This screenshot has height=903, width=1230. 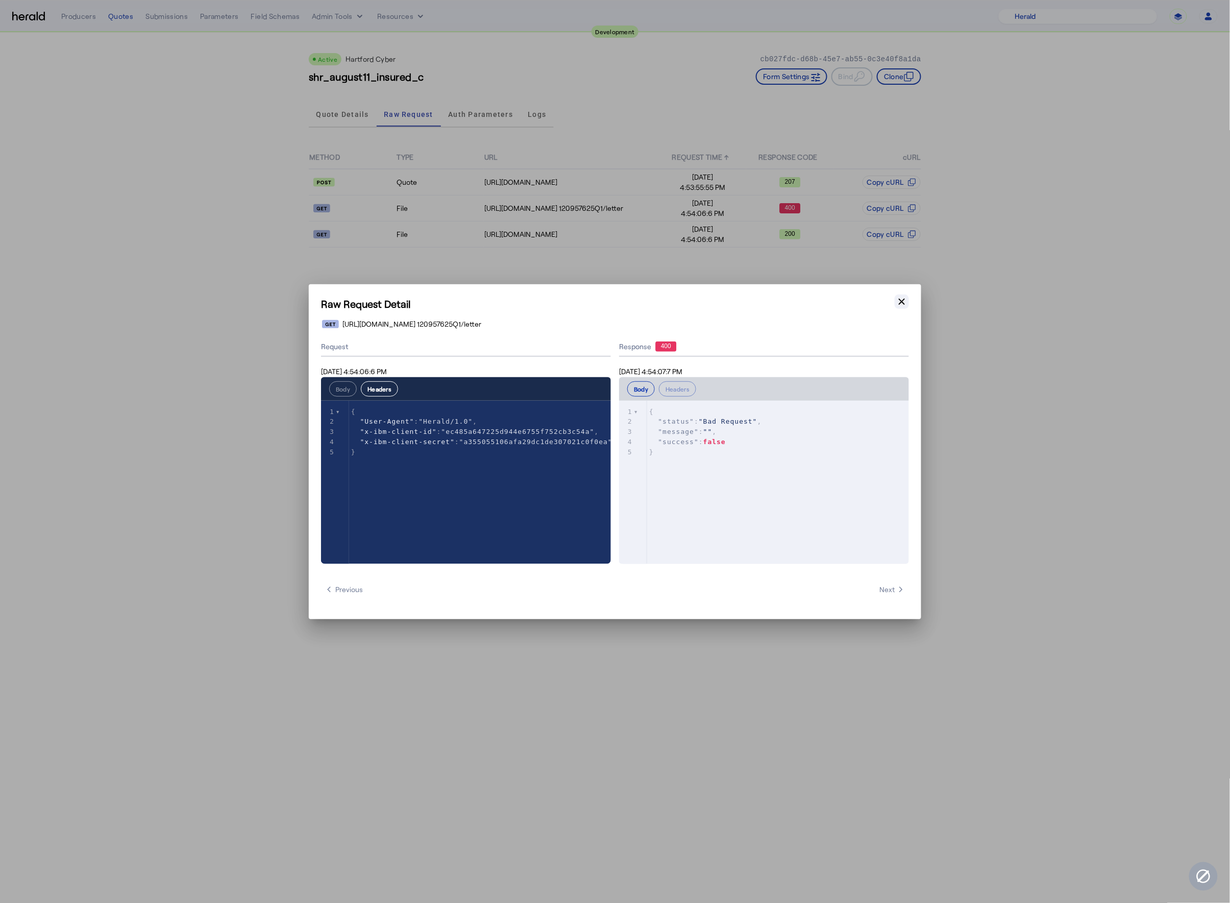 What do you see at coordinates (344, 589) in the screenshot?
I see `button: Previous` at bounding box center [344, 589].